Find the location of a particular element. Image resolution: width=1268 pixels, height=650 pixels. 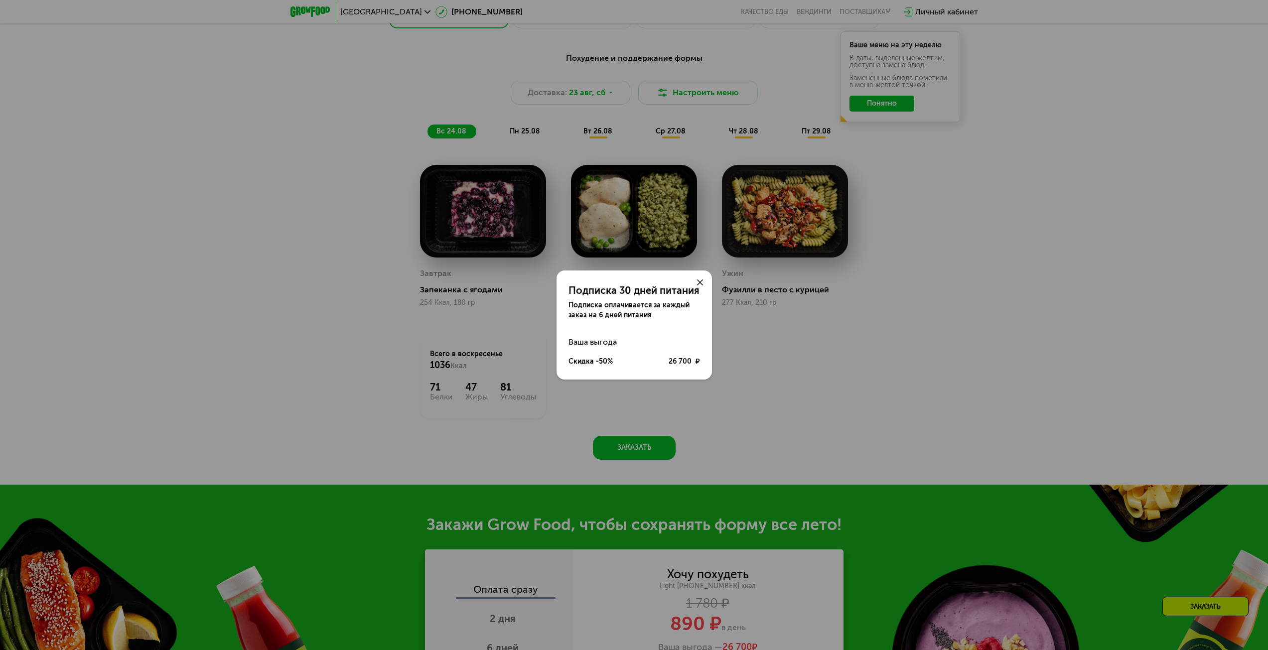

div: Подписка оплачивается за каждый заказ на 6 дней питания is located at coordinates (634, 310).